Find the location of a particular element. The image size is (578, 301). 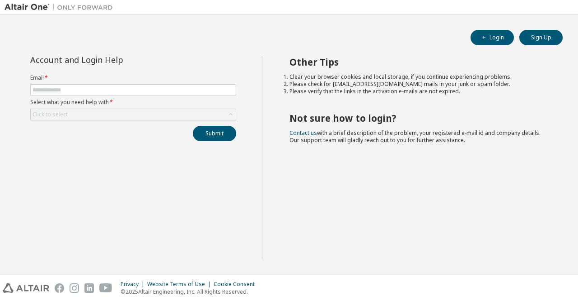

button: Sign Up is located at coordinates (541, 38).